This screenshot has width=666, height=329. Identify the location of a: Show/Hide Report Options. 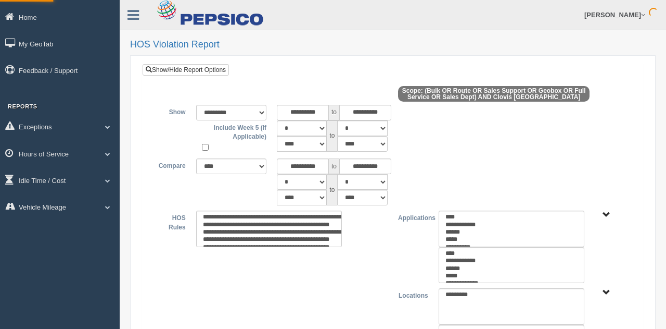
(186, 70).